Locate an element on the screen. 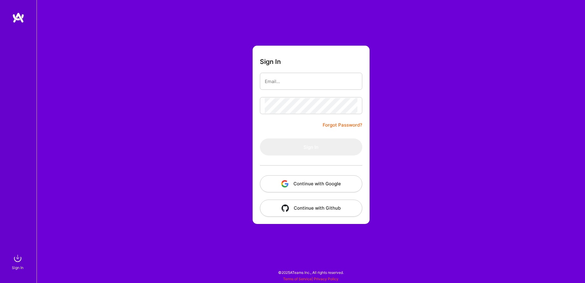 This screenshot has width=585, height=283. a: sign inSign In is located at coordinates (18, 262).